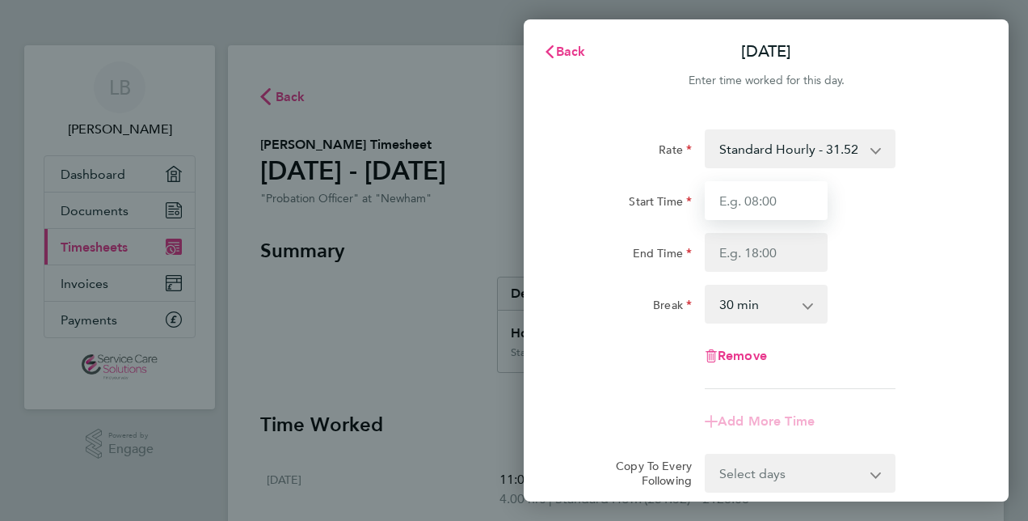 The image size is (1028, 521). I want to click on button: Remove, so click(735, 356).